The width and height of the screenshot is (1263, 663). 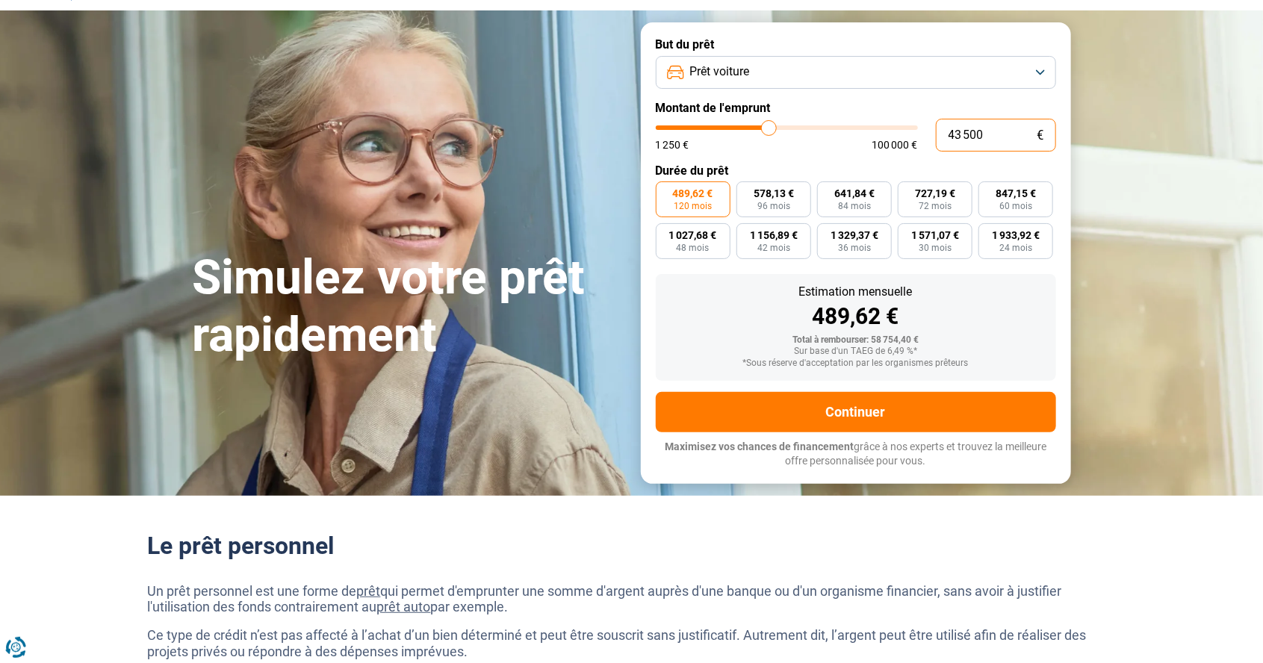 I want to click on div: 489,62 €, so click(x=856, y=317).